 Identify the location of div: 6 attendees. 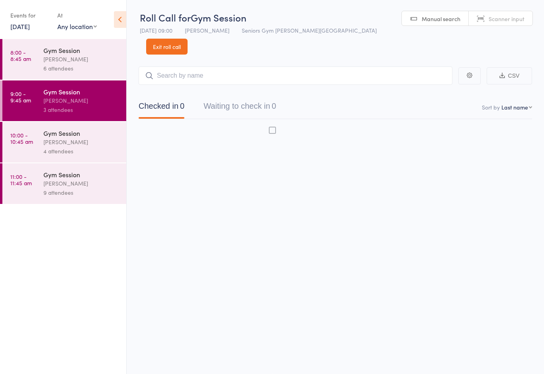
(81, 68).